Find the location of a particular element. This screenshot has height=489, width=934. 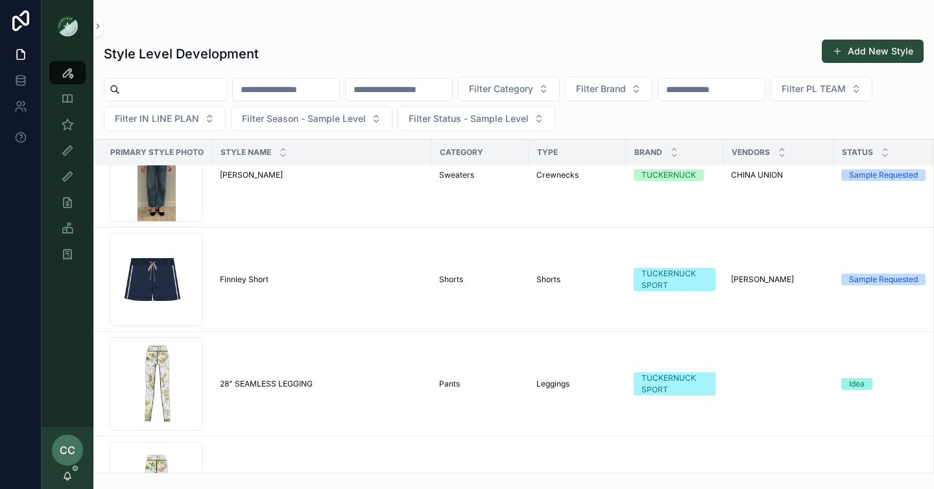

a: Crewnecks is located at coordinates (578, 175).